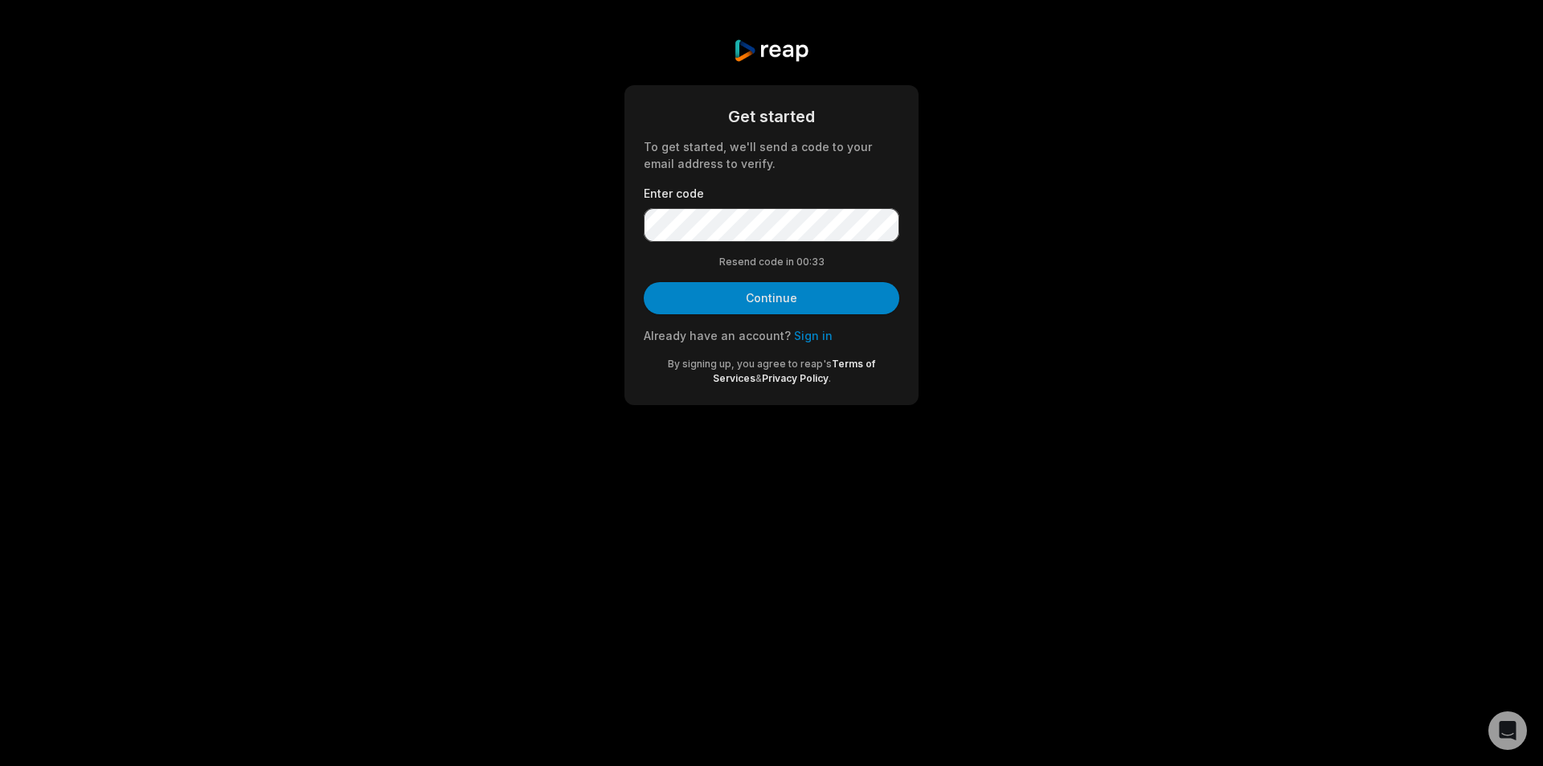  I want to click on span: Already have an account?, so click(717, 335).